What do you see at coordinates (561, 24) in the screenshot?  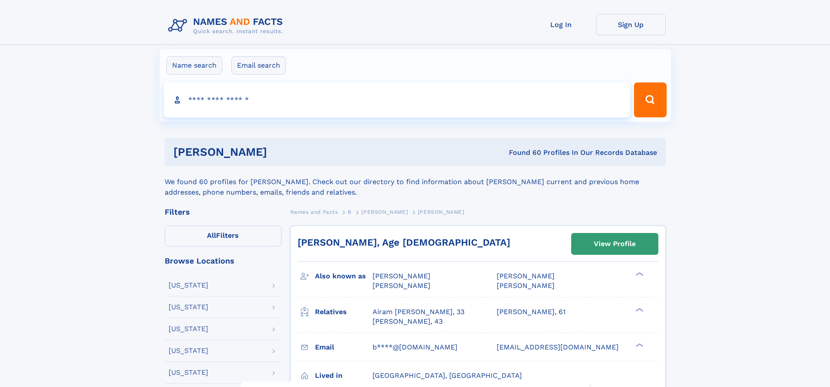 I see `a: Log In` at bounding box center [561, 24].